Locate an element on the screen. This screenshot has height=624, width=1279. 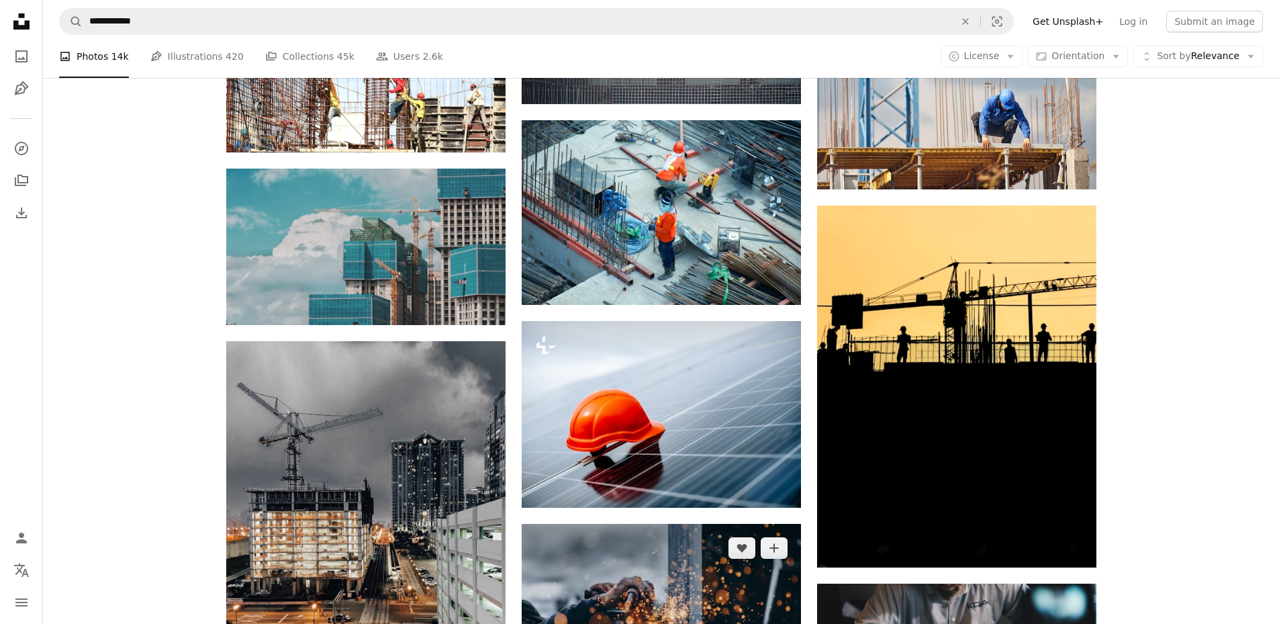
a: a group of tall buildings under a cloudy blue sky is located at coordinates (366, 246).